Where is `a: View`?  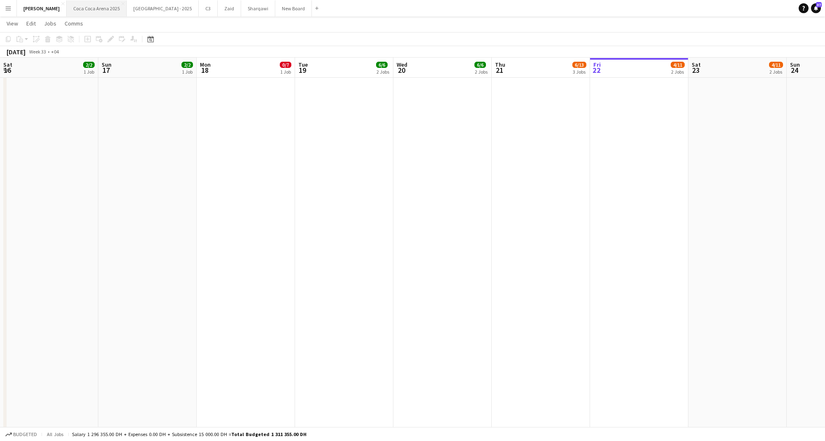
a: View is located at coordinates (12, 23).